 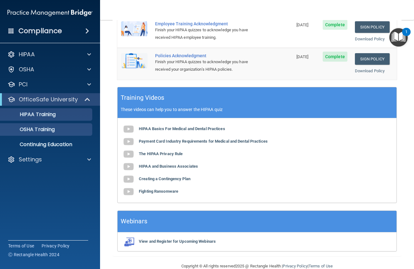 I want to click on p: HIPAA, so click(x=27, y=54).